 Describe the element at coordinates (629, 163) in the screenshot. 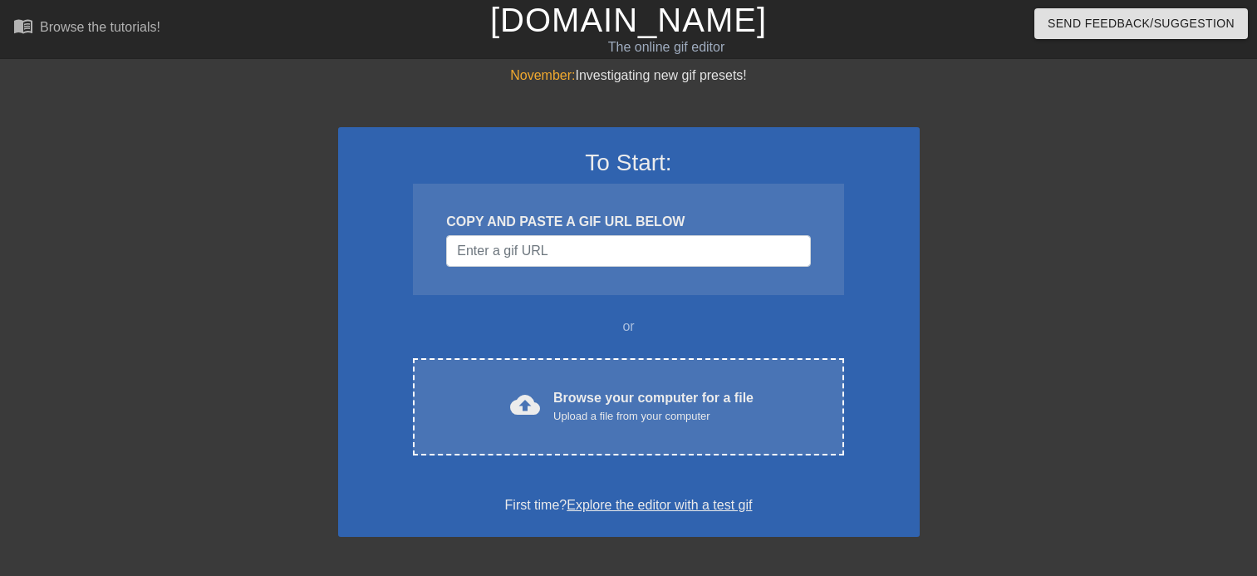

I see `h3: To Start:` at that location.